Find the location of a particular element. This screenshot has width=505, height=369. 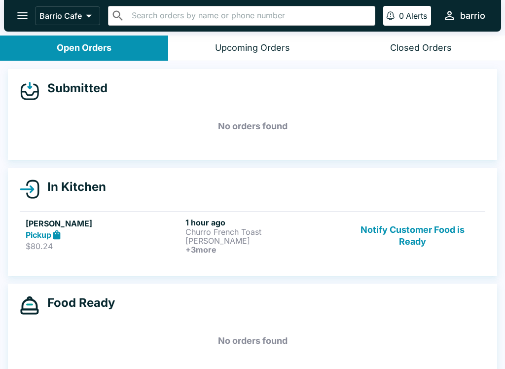

p: 0 is located at coordinates (401, 16).